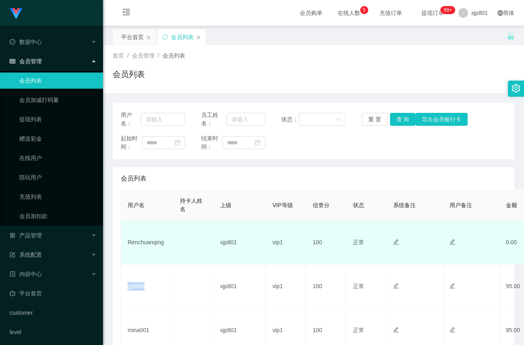 The width and height of the screenshot is (524, 345). Describe the element at coordinates (131, 119) in the screenshot. I see `span: 用户名：` at that location.